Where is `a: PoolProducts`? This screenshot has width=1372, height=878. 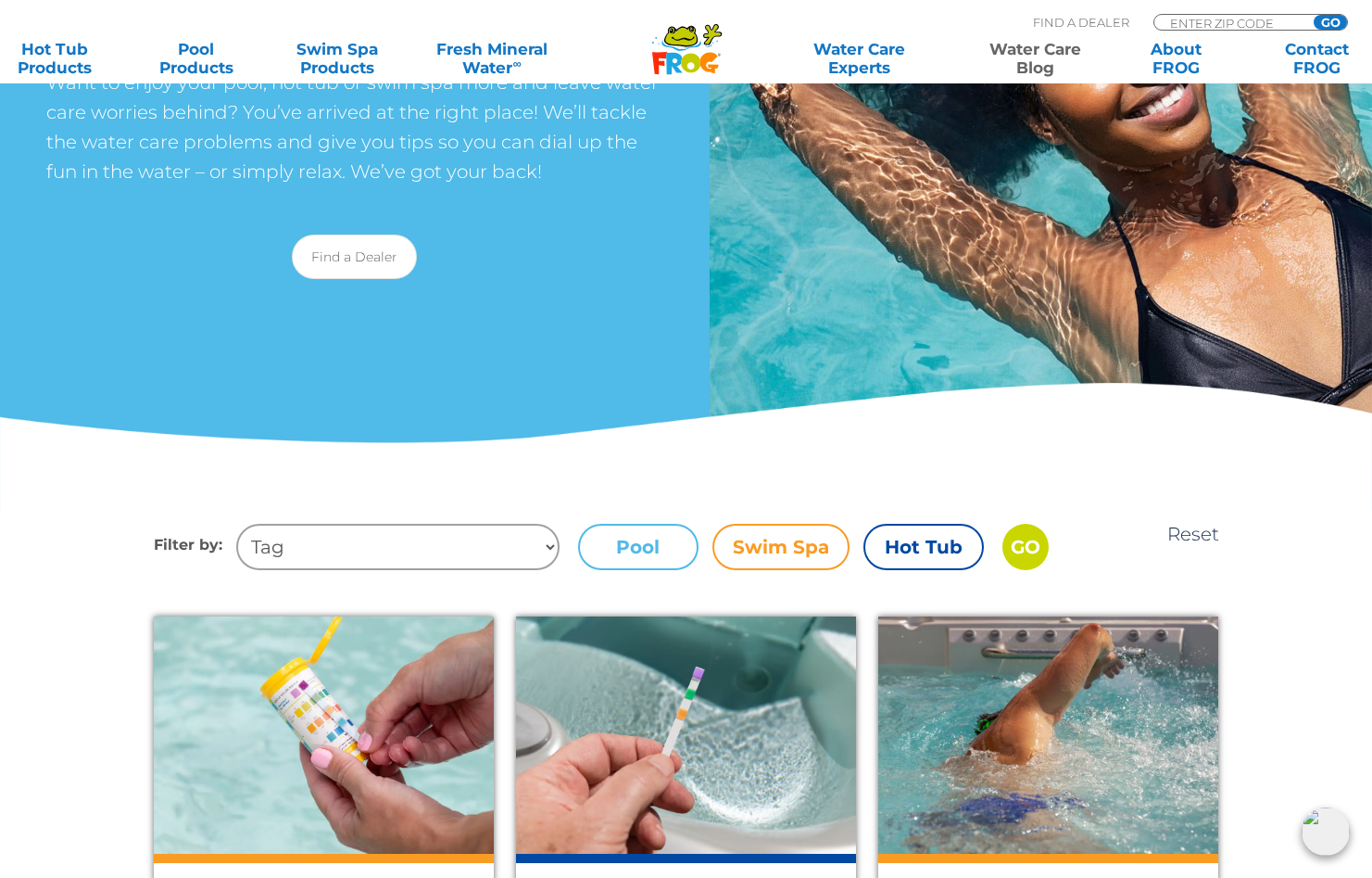
a: PoolProducts is located at coordinates (195, 58).